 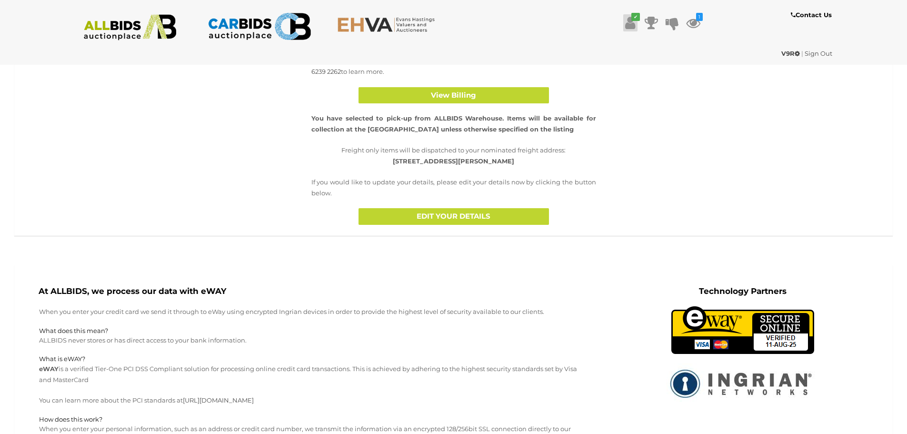 I want to click on button: EDIT YOUR DETAILS, so click(x=454, y=216).